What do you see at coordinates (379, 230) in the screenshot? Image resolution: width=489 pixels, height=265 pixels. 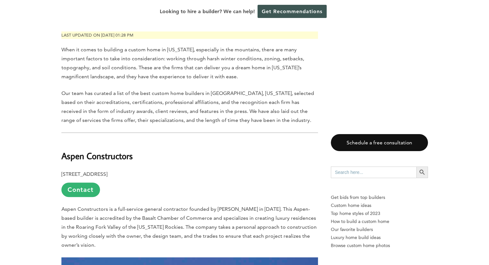 I see `p: Our favorite builders` at bounding box center [379, 230].